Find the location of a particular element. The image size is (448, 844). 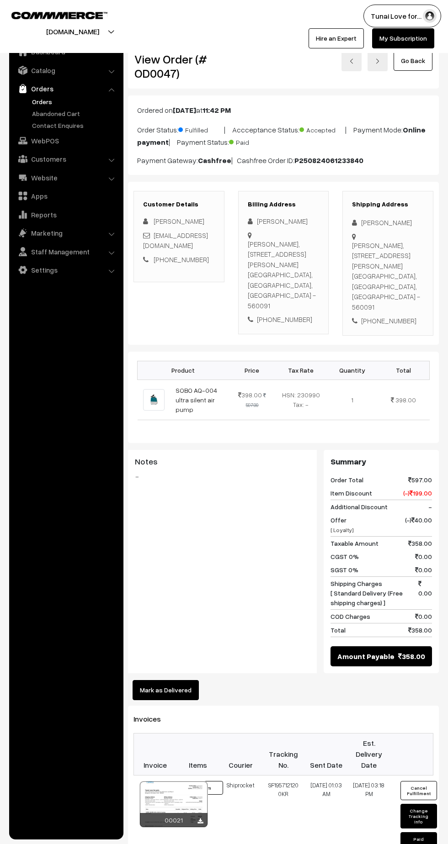

a: My Subscription is located at coordinates (403, 38).